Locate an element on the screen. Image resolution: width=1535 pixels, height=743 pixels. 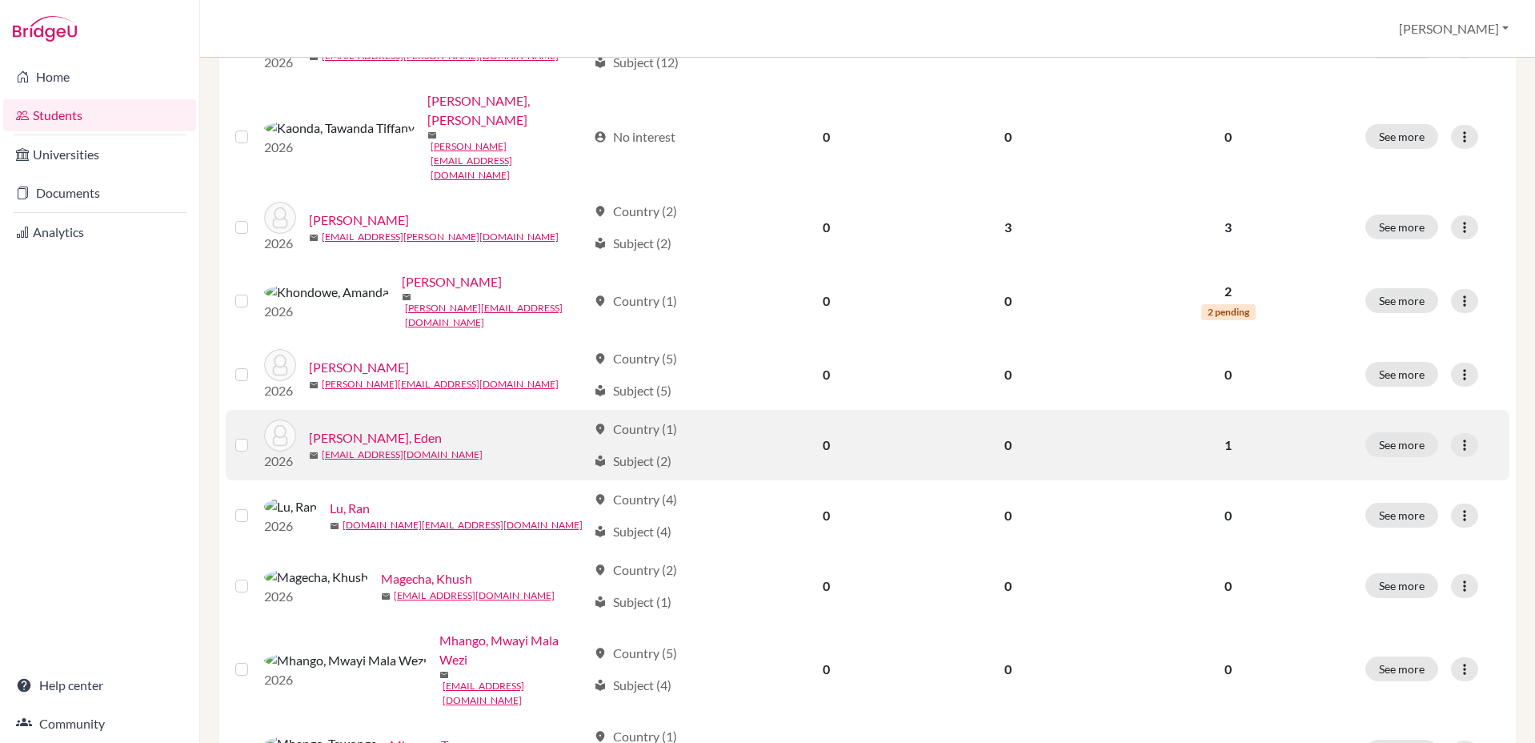
img: Bridge-U is located at coordinates (45, 29).